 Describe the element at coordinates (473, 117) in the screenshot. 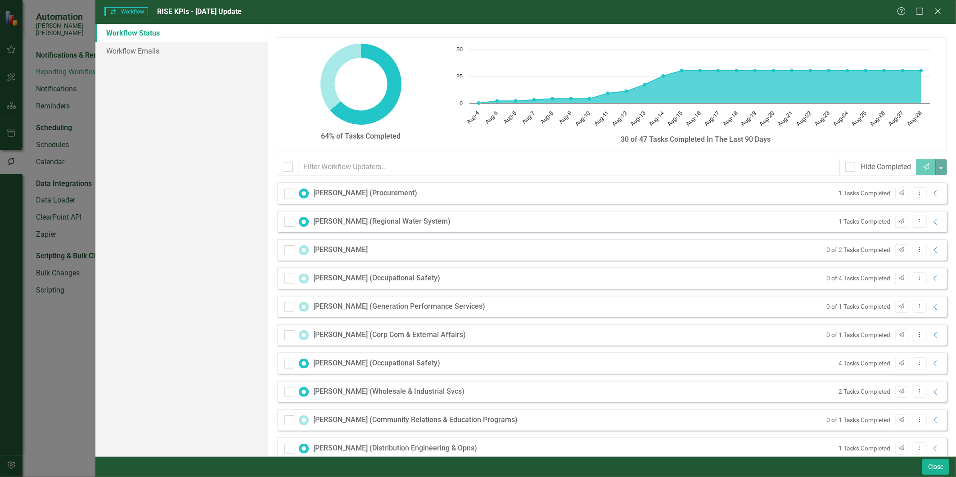

I see `text: Aug-4` at that location.